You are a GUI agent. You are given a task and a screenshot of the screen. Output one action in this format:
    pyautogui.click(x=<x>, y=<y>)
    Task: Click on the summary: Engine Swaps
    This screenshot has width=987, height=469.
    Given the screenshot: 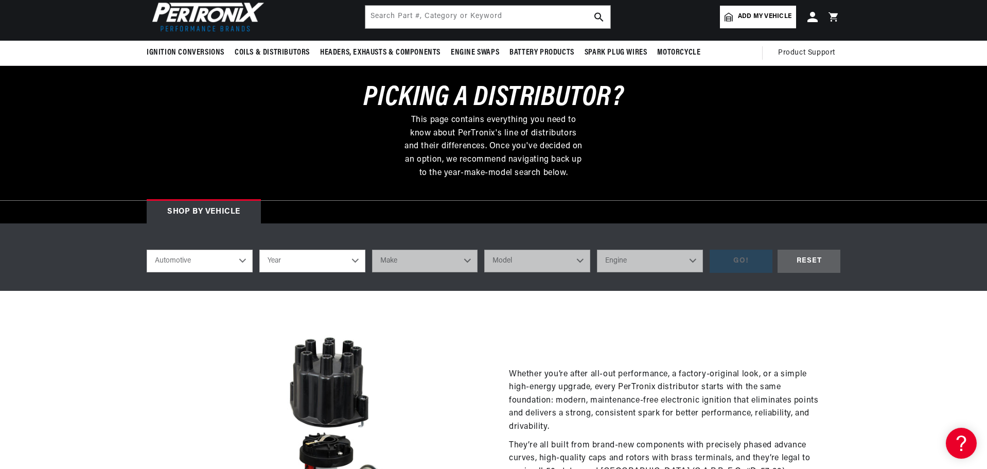 What is the action you would take?
    pyautogui.click(x=475, y=52)
    